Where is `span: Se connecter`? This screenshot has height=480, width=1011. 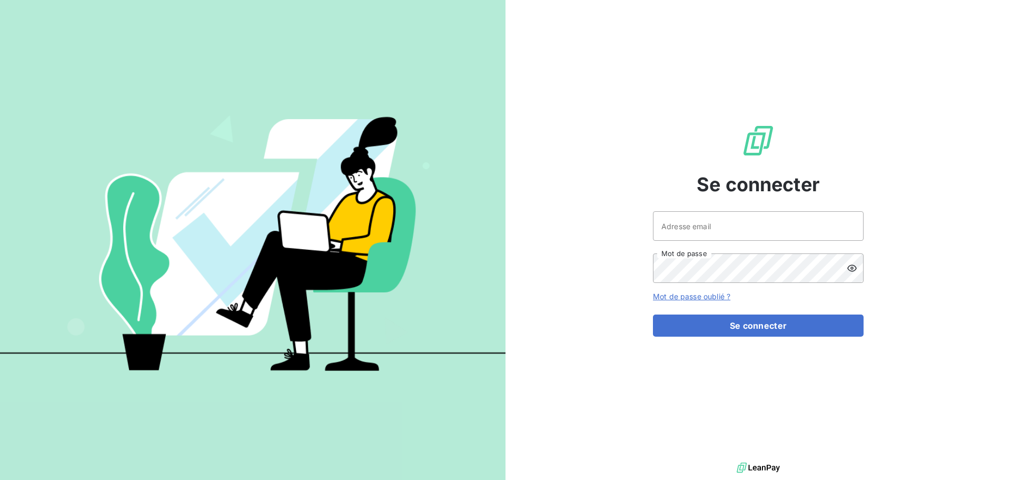
span: Se connecter is located at coordinates (759, 184).